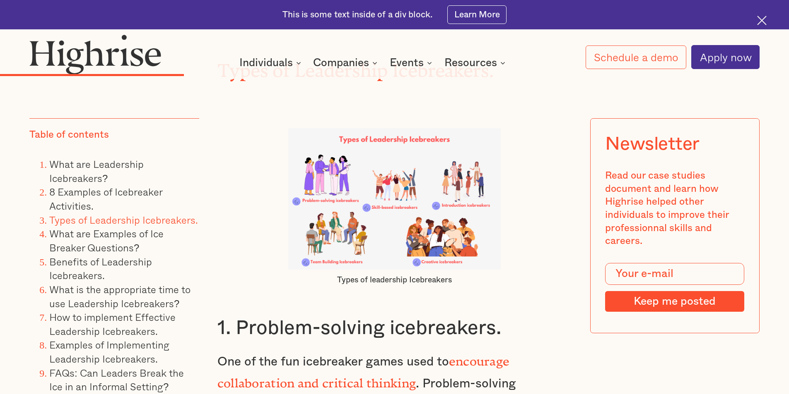 The image size is (789, 394). Describe the element at coordinates (652, 144) in the screenshot. I see `div: Newsletter` at that location.